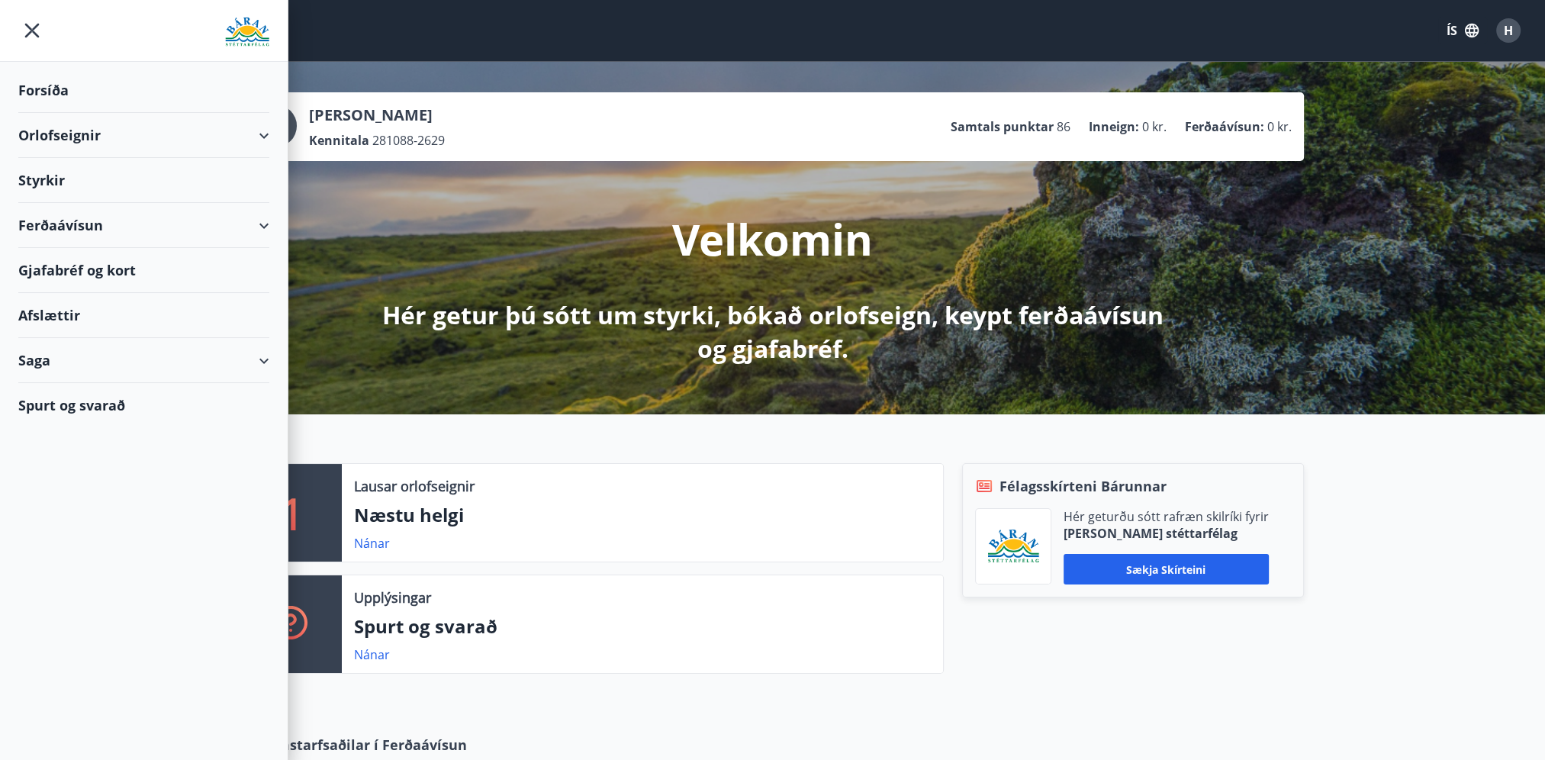 This screenshot has width=1545, height=760. What do you see at coordinates (143, 360) in the screenshot?
I see `div: Saga` at bounding box center [143, 360].